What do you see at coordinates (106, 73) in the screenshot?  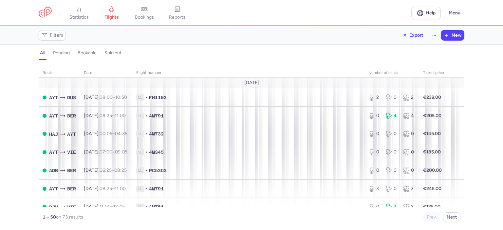 I see `th: date` at bounding box center [106, 73].